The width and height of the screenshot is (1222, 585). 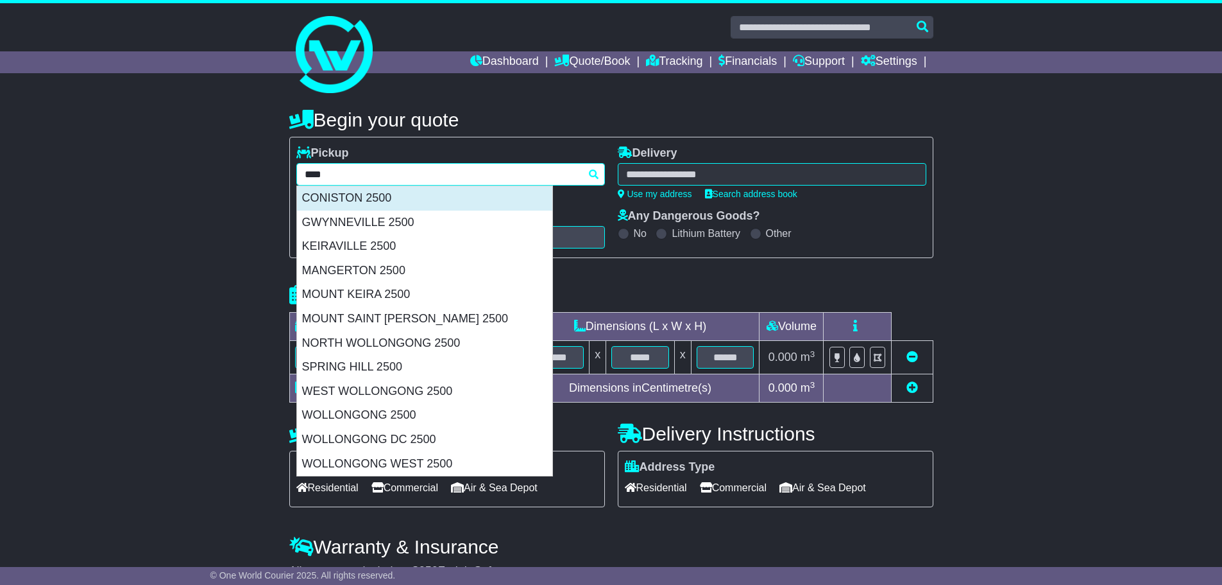 I want to click on span: 250, so click(x=429, y=570).